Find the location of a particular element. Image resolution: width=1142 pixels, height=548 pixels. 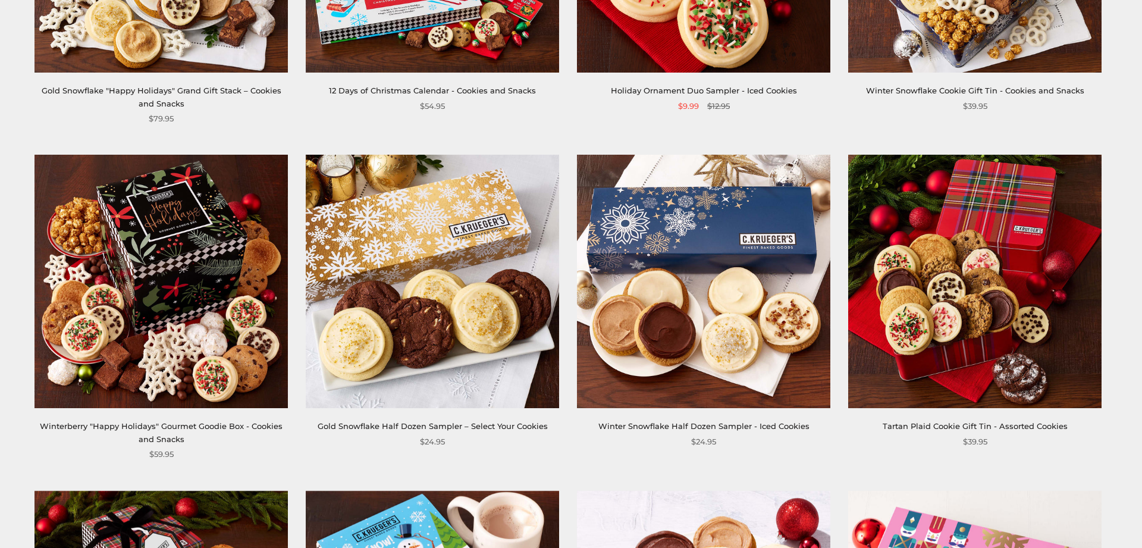

img: Tartan Plaid Cookie Gift Tin - Assorted Cookies is located at coordinates (975, 281).